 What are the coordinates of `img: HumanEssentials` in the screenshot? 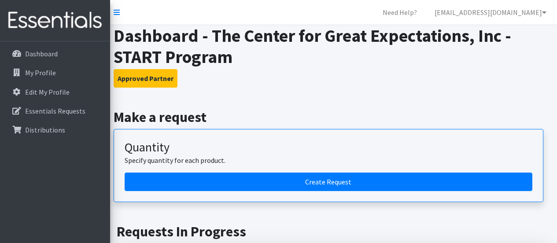 It's located at (55, 20).